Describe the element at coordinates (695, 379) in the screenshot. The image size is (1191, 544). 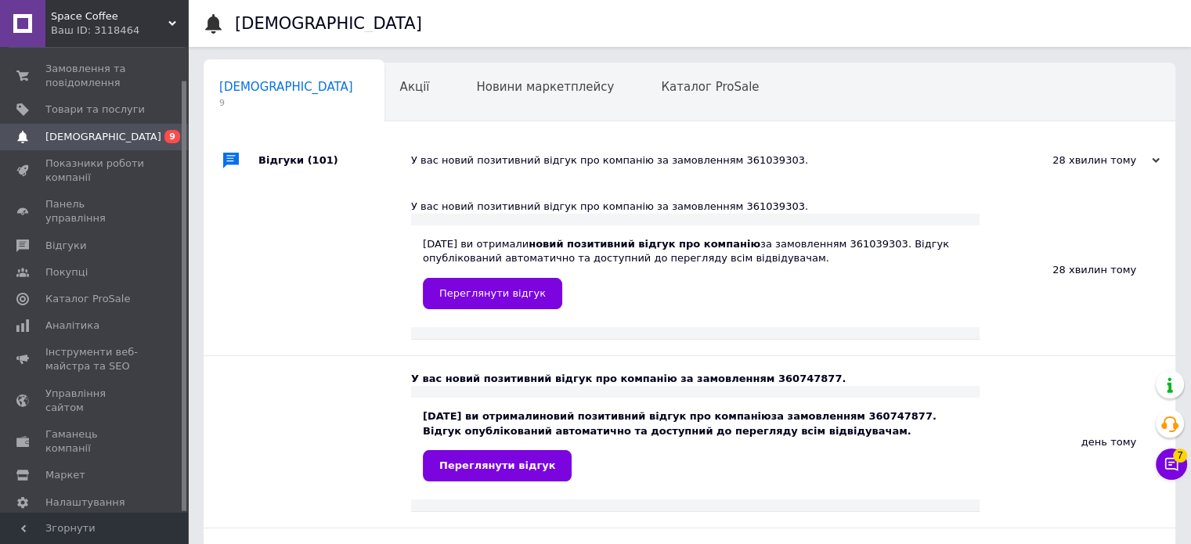
I see `div: У вас новий позитивний відгук про компанію за замовленням 360747877.` at that location.